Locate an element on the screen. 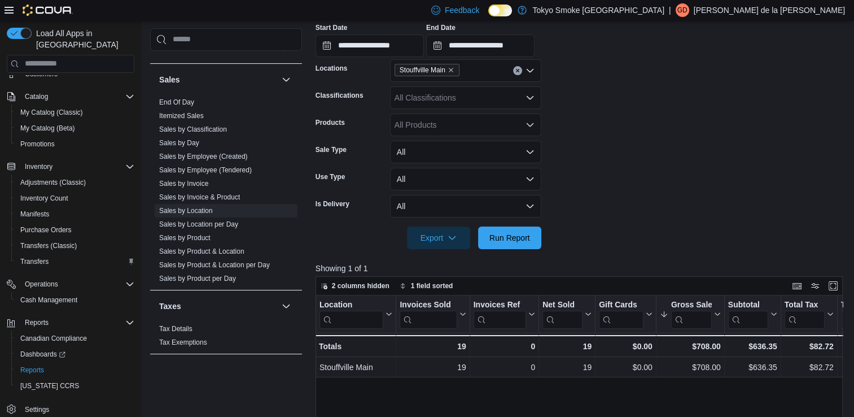 The height and width of the screenshot is (417, 854). button: Subtotal is located at coordinates (753, 313).